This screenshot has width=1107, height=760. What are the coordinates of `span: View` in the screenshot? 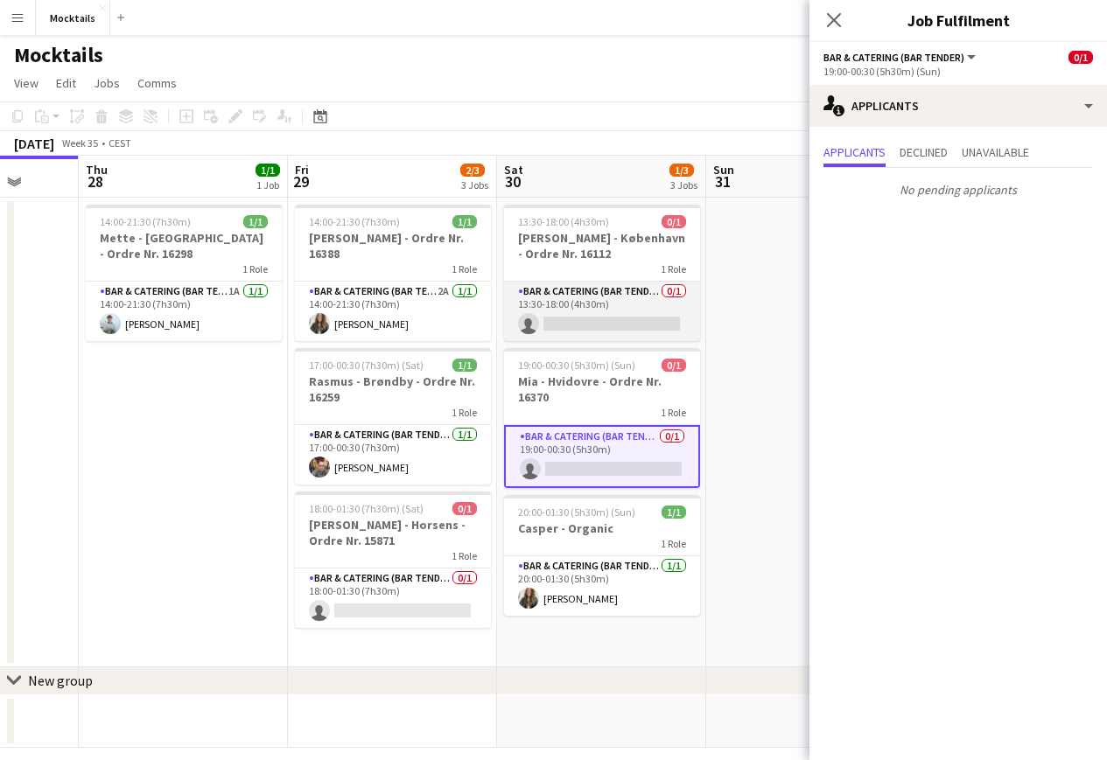 It's located at (26, 83).